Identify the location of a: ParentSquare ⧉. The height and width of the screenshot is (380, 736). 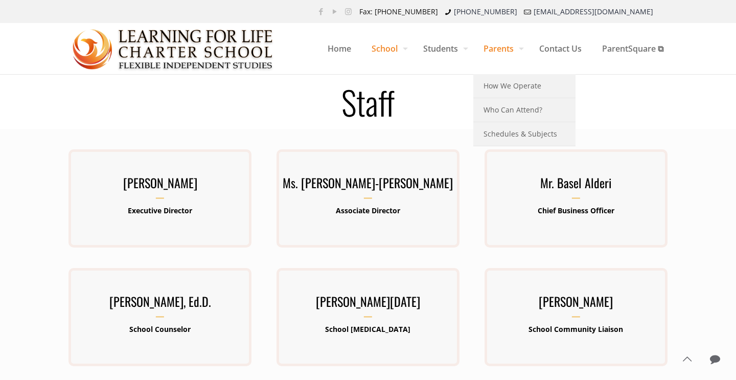
(633, 49).